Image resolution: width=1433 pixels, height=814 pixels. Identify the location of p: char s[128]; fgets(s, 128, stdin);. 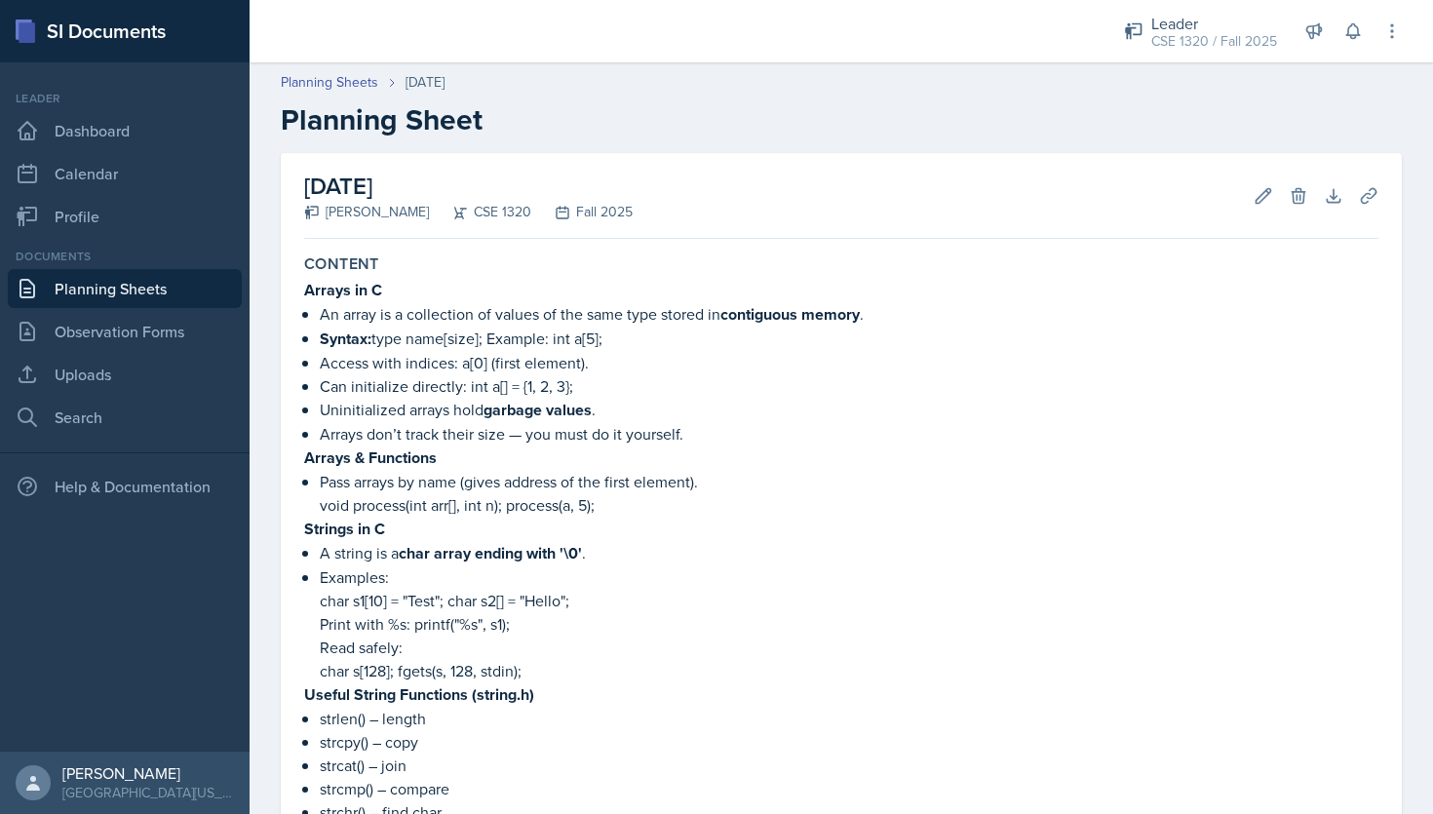
(849, 671).